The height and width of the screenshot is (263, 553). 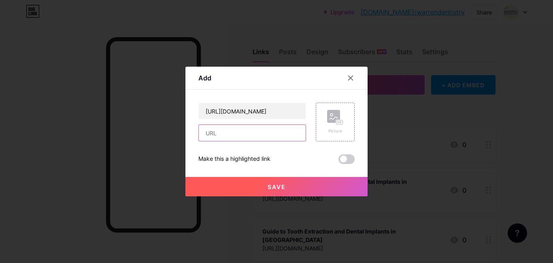 What do you see at coordinates (252, 111) in the screenshot?
I see `input: Title` at bounding box center [252, 111].